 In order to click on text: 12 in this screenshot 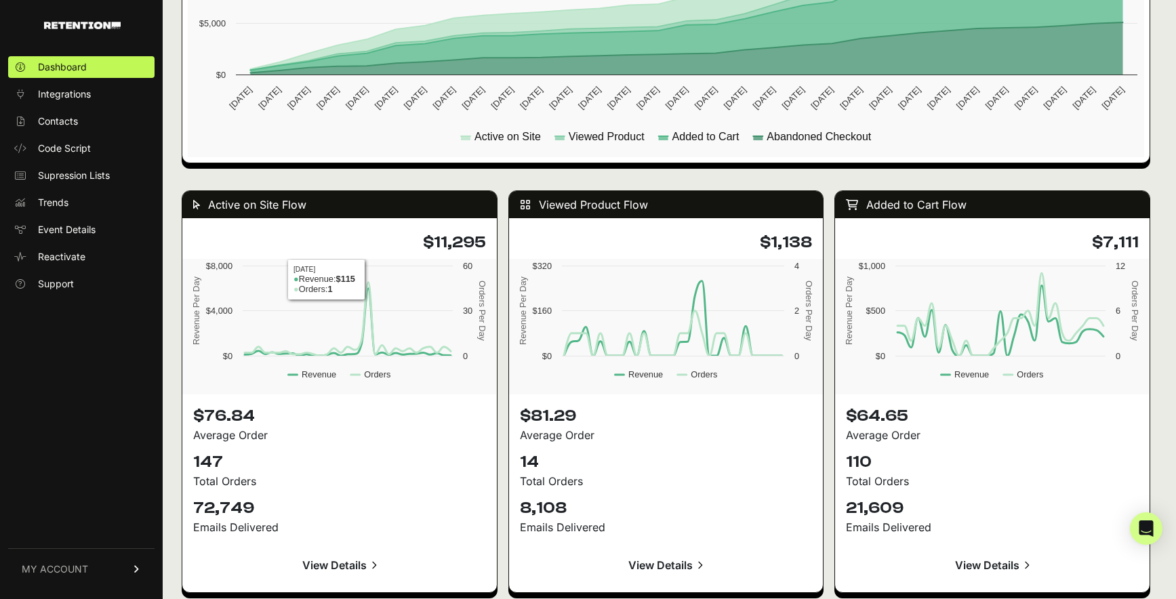, I will do `click(1121, 266)`.